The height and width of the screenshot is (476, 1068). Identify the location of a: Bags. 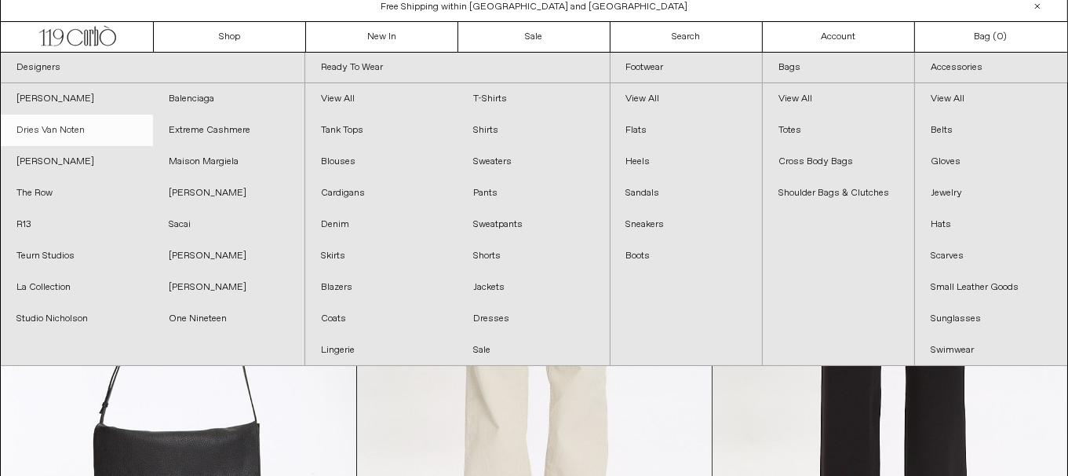
(838, 67).